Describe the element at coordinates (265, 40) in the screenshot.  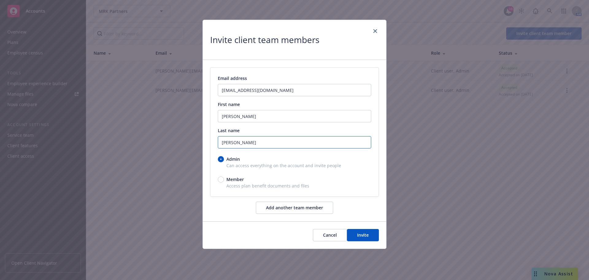
I see `h1: Invite client team members` at that location.